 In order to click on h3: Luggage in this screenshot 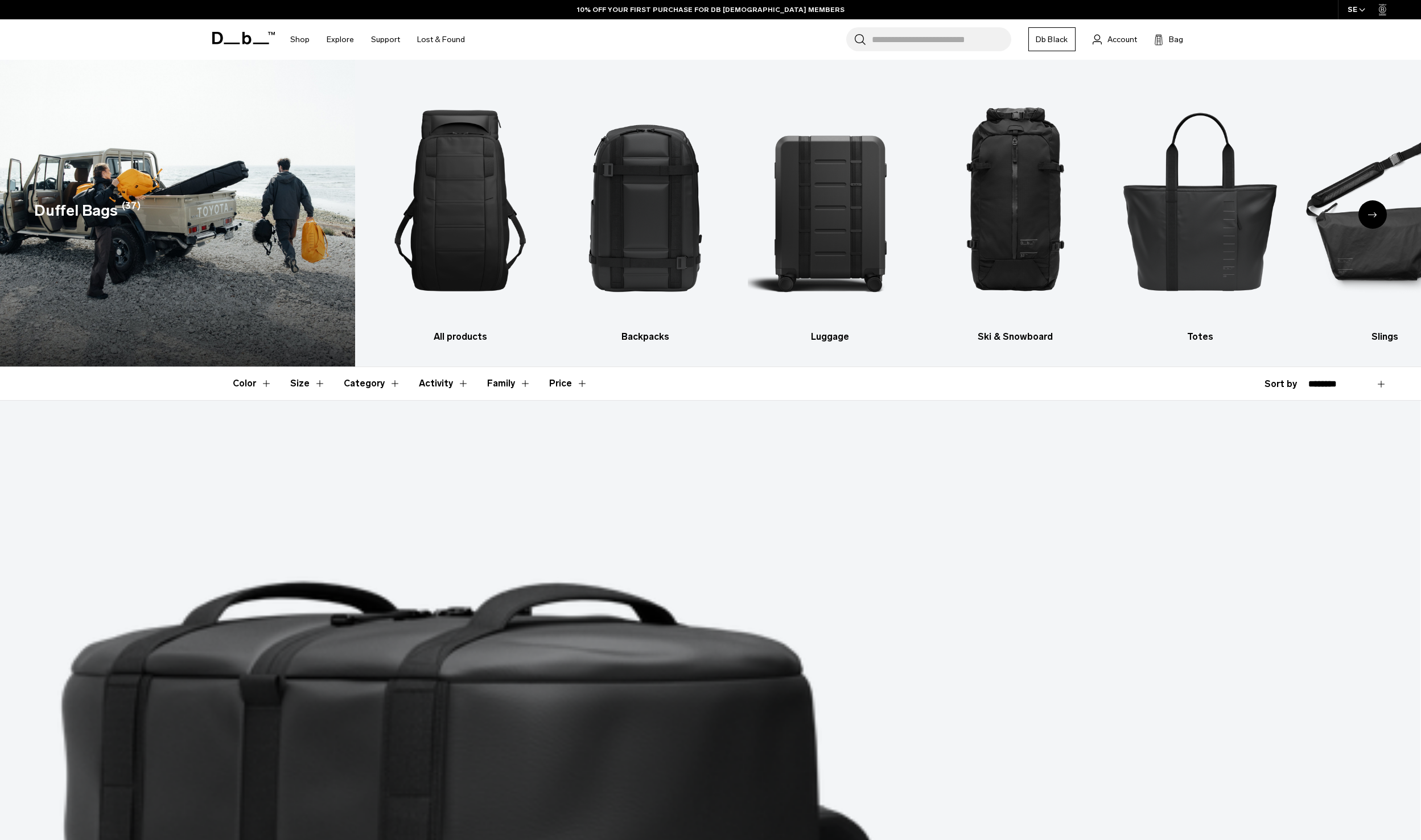, I will do `click(831, 337)`.